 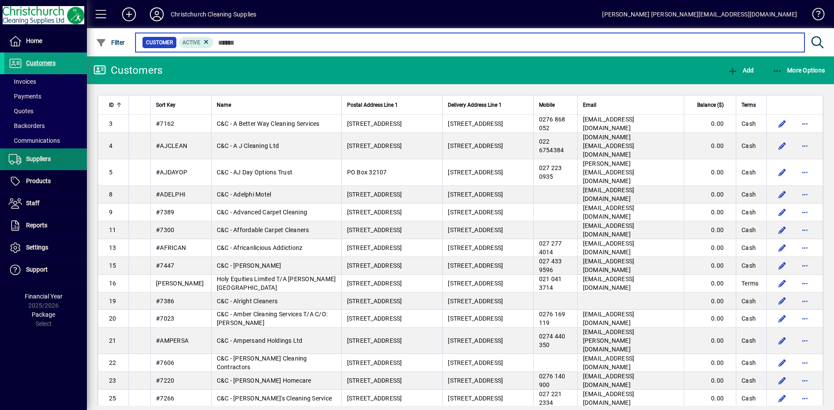 What do you see at coordinates (128, 70) in the screenshot?
I see `div: Customers` at bounding box center [128, 70].